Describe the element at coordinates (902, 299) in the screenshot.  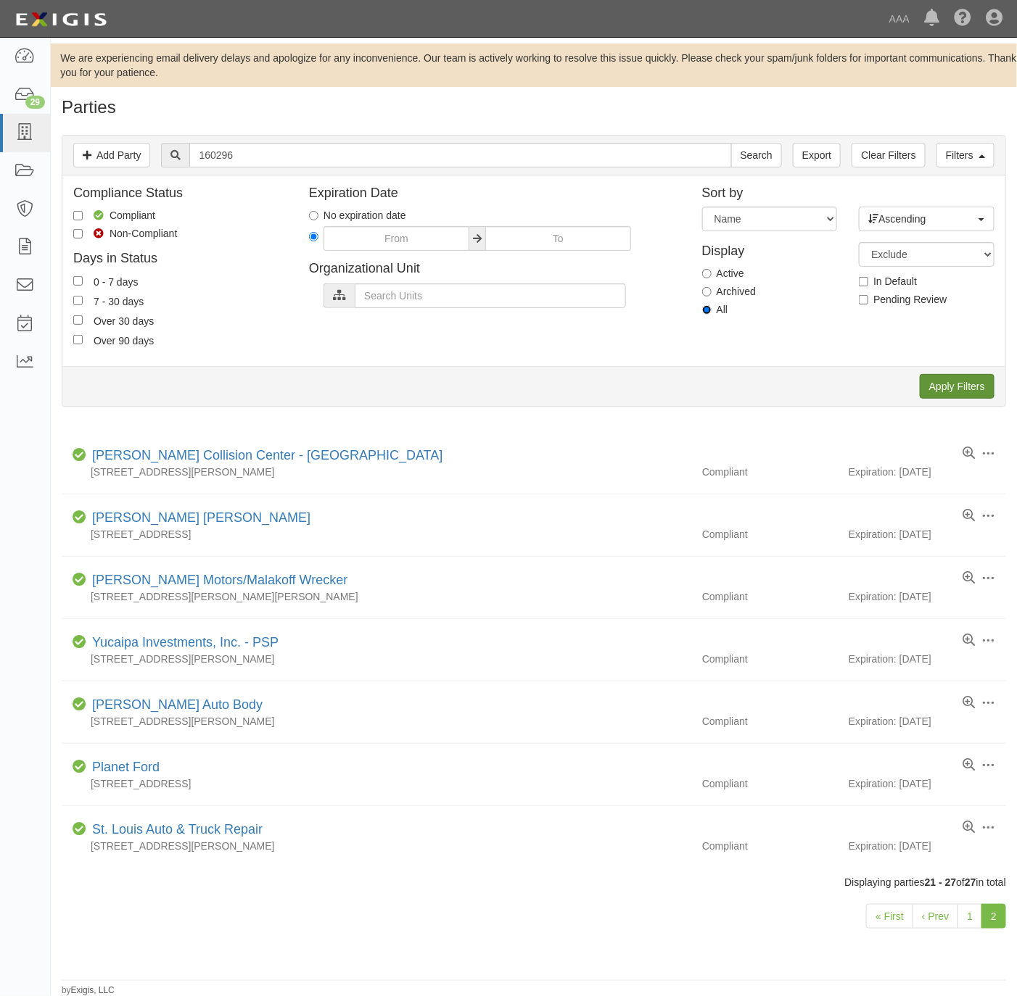
I see `label: Pending Review` at that location.